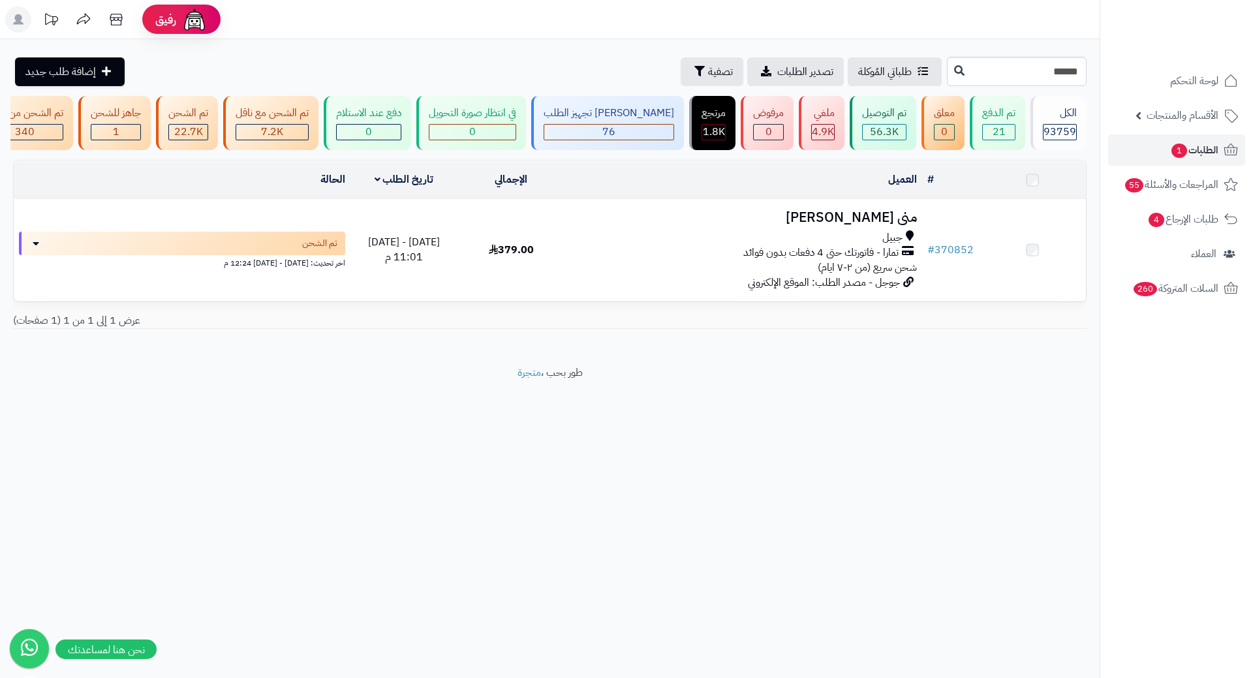 Image resolution: width=1253 pixels, height=678 pixels. What do you see at coordinates (823, 132) in the screenshot?
I see `div: 4947` at bounding box center [823, 132].